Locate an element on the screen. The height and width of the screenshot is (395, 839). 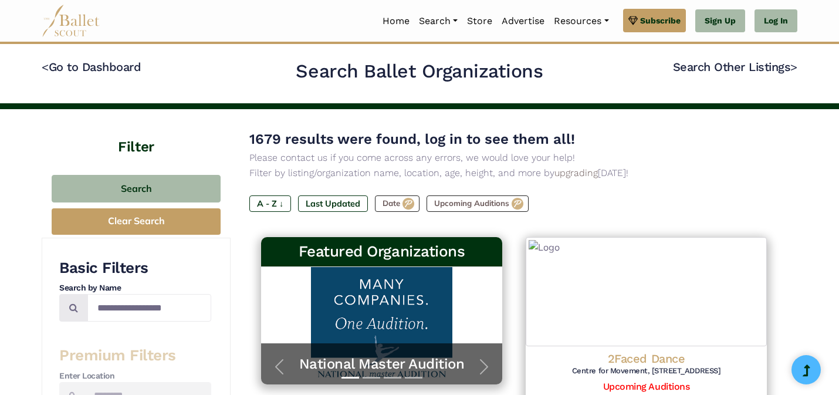
label: Last Updated is located at coordinates (333, 204).